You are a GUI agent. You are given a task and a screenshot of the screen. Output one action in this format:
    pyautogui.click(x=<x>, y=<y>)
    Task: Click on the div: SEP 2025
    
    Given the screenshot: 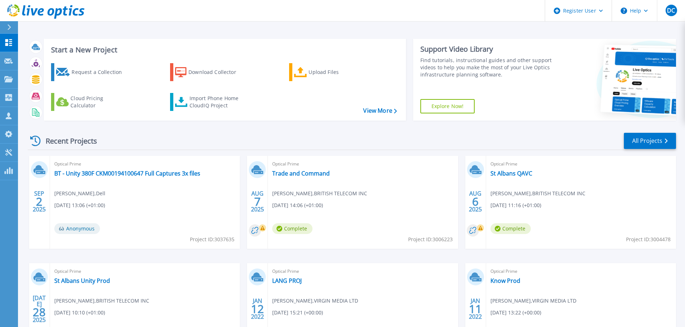 What is the action you would take?
    pyautogui.click(x=39, y=202)
    